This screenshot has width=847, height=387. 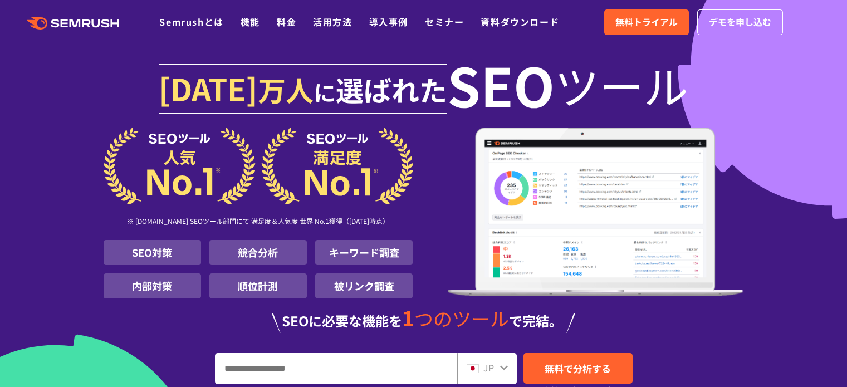 I want to click on a: 無料で分析する, so click(x=578, y=368).